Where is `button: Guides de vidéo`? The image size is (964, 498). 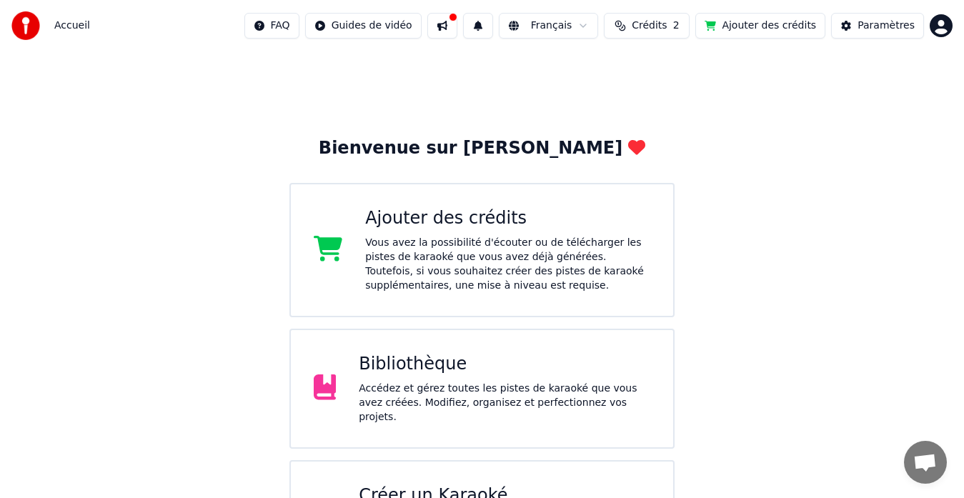
button: Guides de vidéo is located at coordinates (363, 26).